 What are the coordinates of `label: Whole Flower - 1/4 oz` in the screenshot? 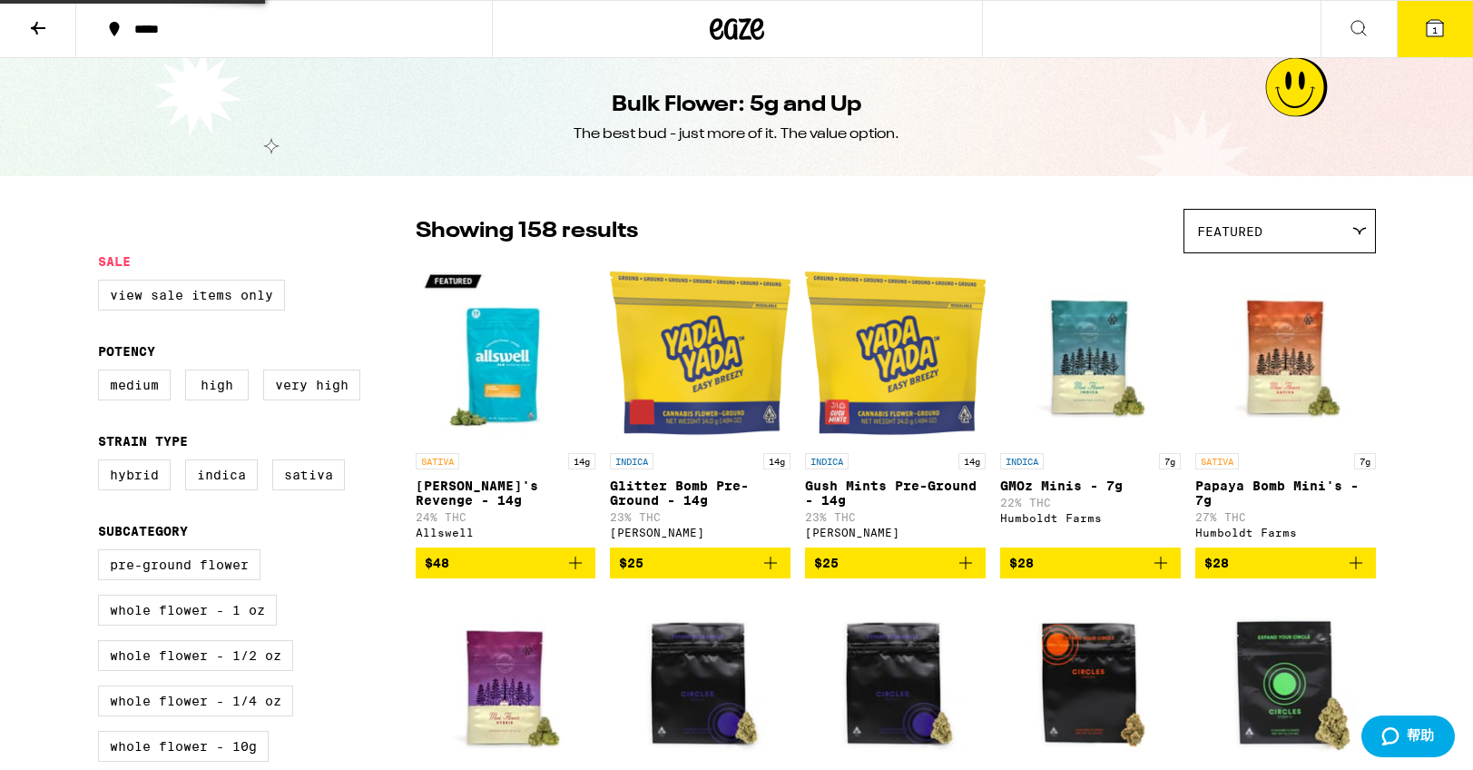 It's located at (195, 701).